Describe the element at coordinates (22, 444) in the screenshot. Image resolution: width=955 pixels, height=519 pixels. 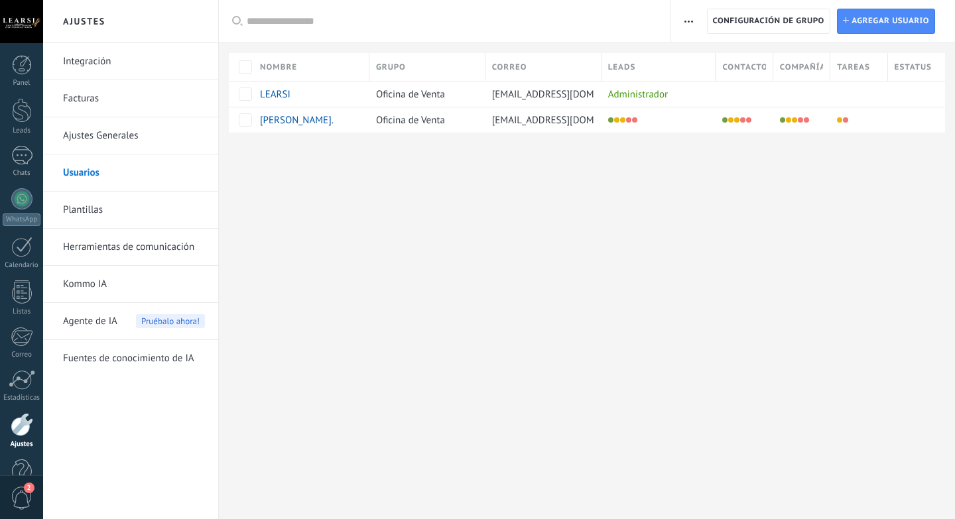
I see `div: Ajustes` at that location.